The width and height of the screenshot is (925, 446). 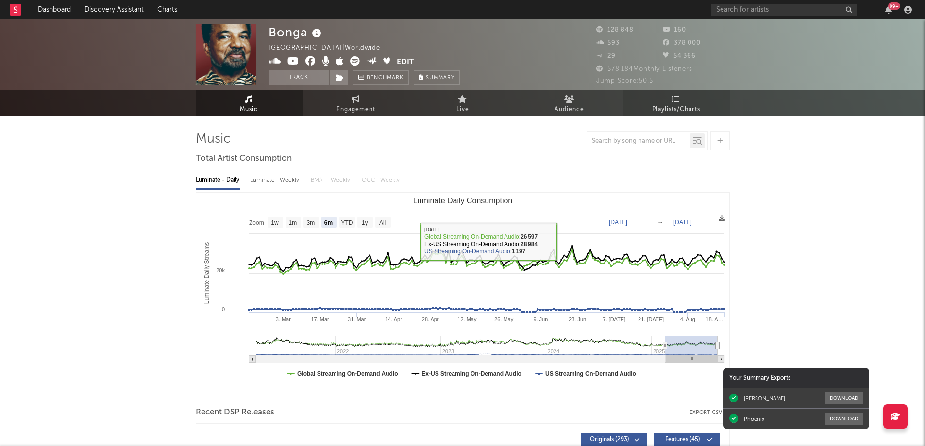 What do you see at coordinates (638, 141) in the screenshot?
I see `input: Search by song name or URL` at bounding box center [638, 141].